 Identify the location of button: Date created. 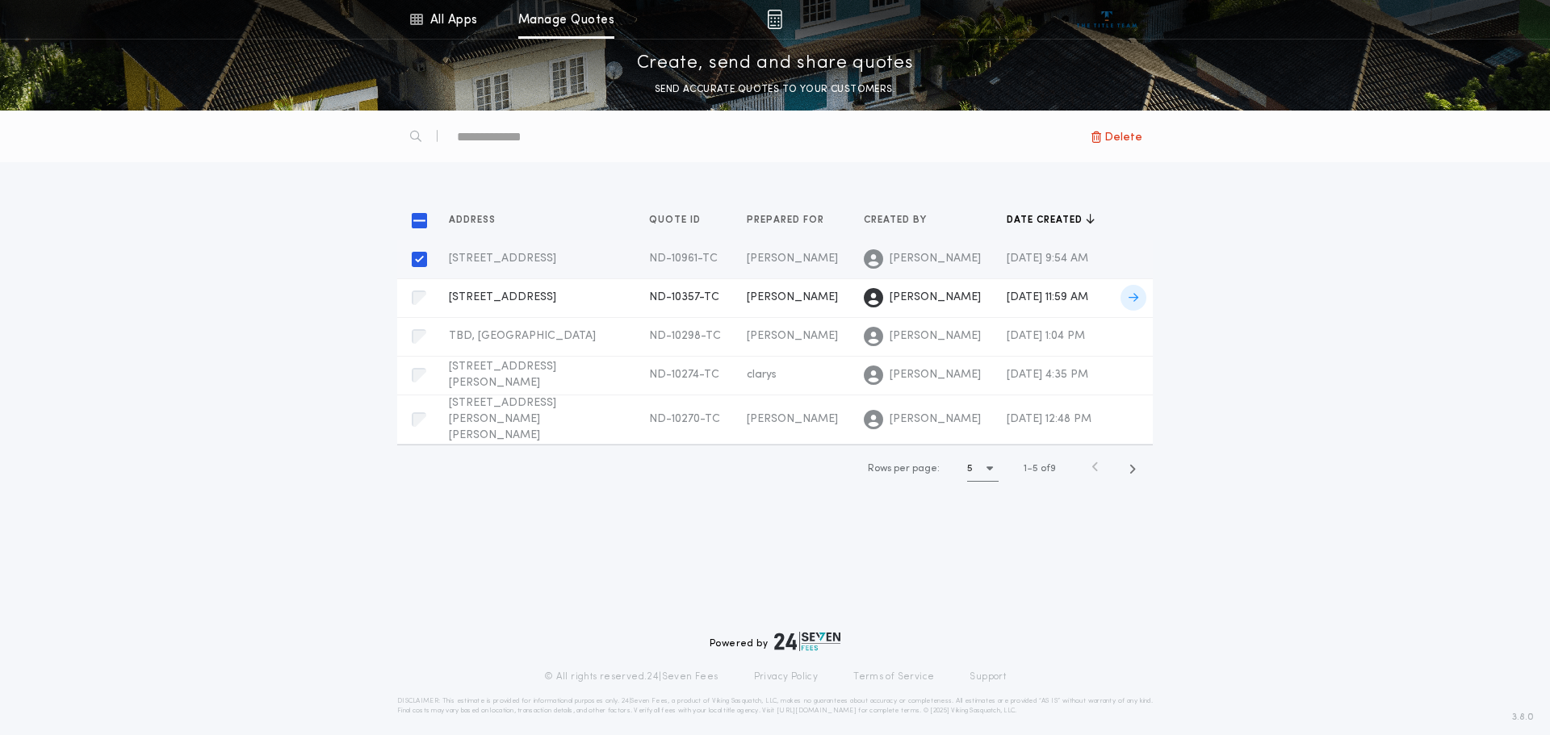
(1050, 220).